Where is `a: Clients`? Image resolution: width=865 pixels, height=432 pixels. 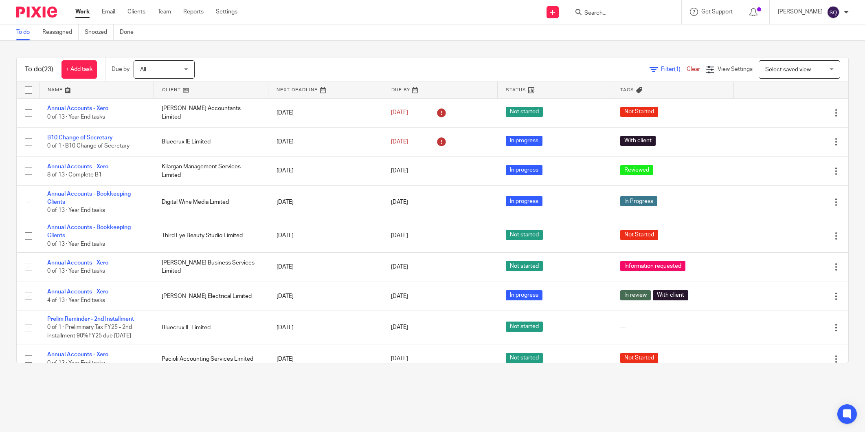
a: Clients is located at coordinates (136, 12).